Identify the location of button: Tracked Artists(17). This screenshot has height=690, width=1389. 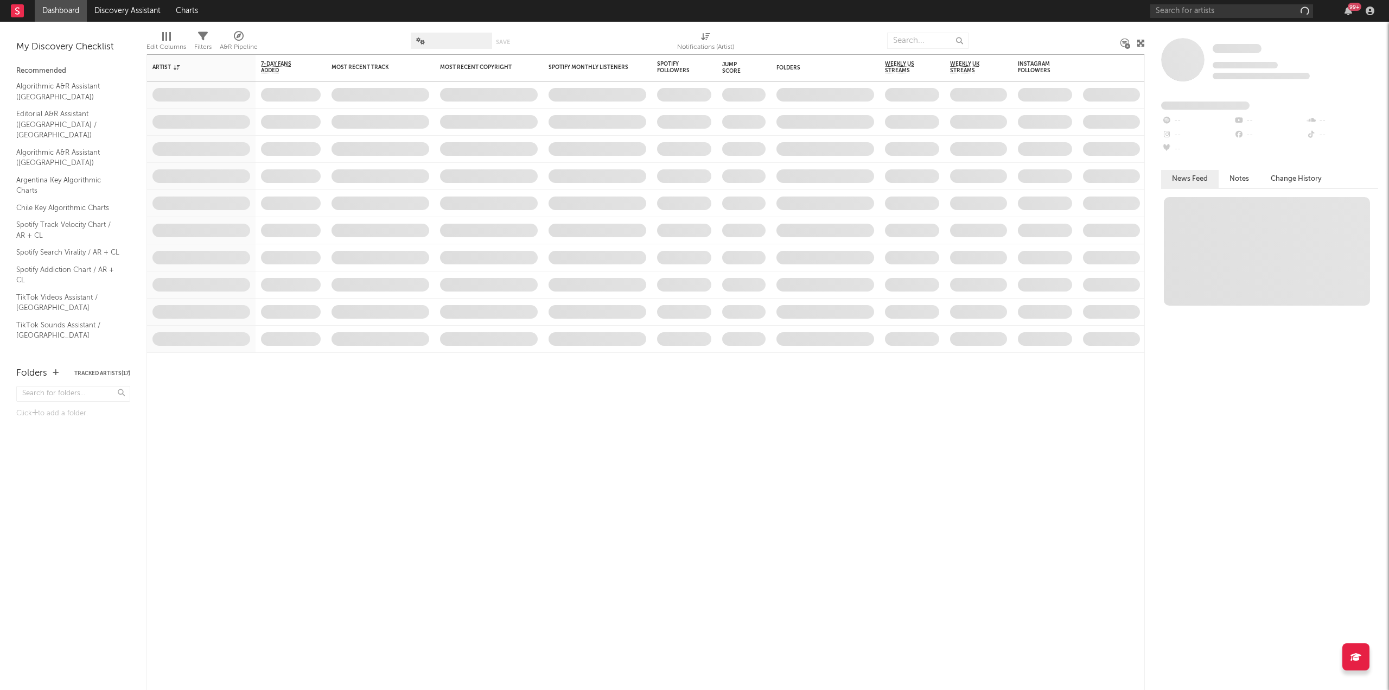
(102, 373).